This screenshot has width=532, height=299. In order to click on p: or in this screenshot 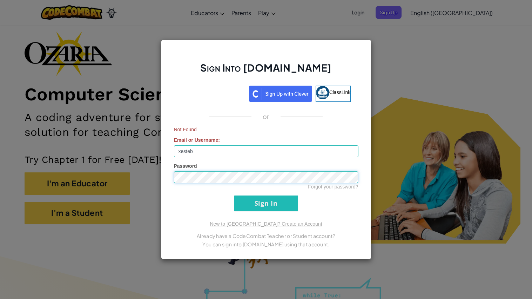, I will do `click(266, 116)`.